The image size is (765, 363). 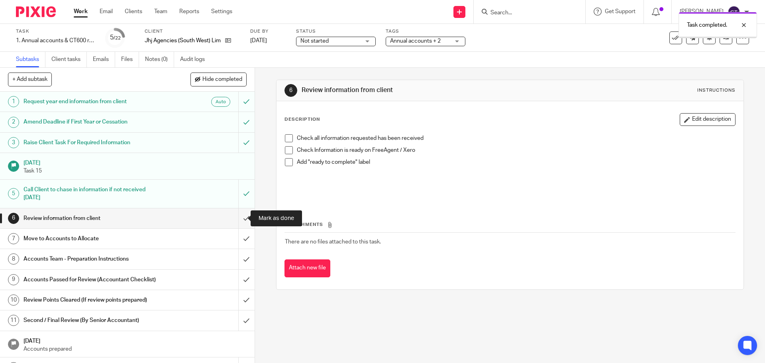 What do you see at coordinates (515, 150) in the screenshot?
I see `p: Check Information is ready on FreeAgent / Xero` at bounding box center [515, 150].